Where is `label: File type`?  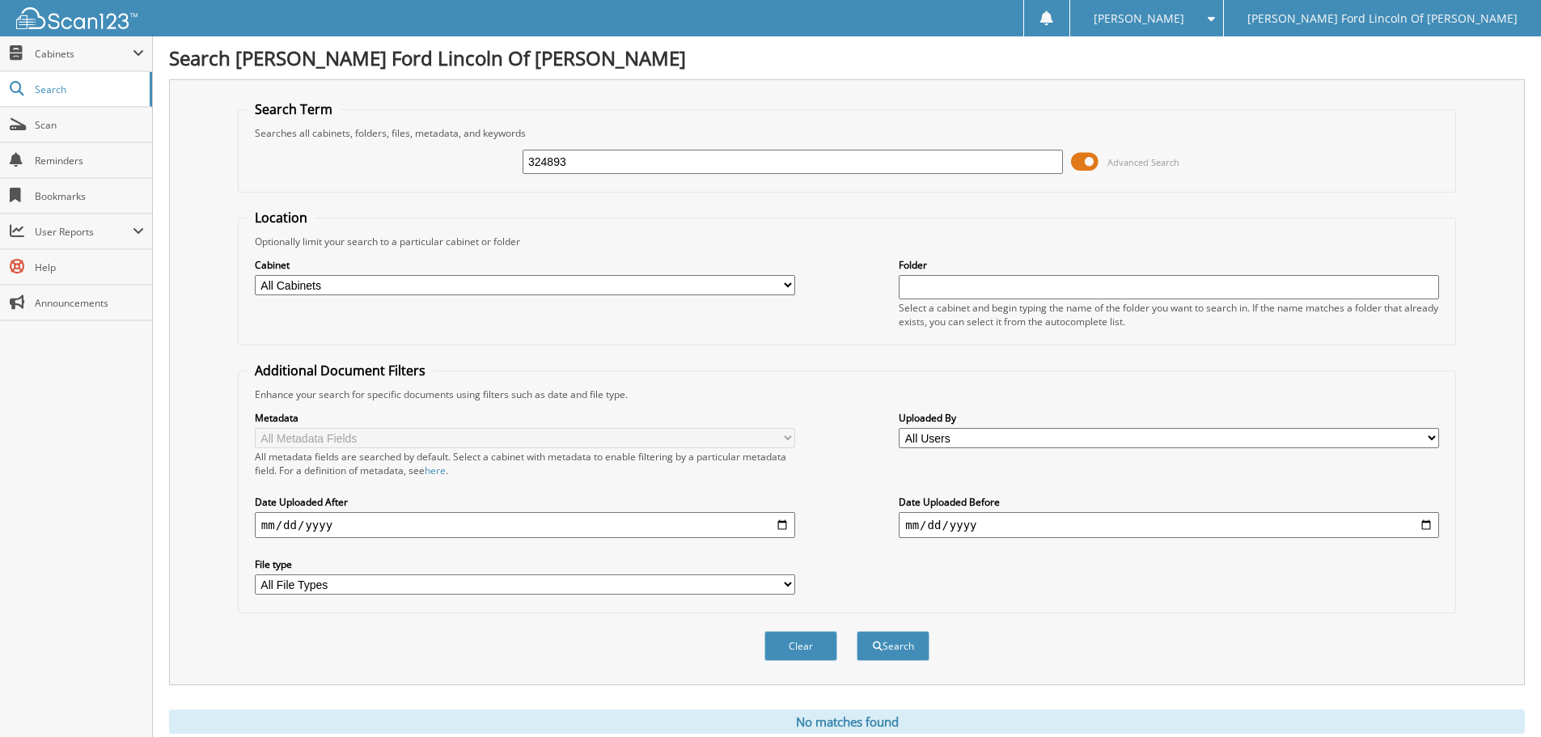 label: File type is located at coordinates (525, 564).